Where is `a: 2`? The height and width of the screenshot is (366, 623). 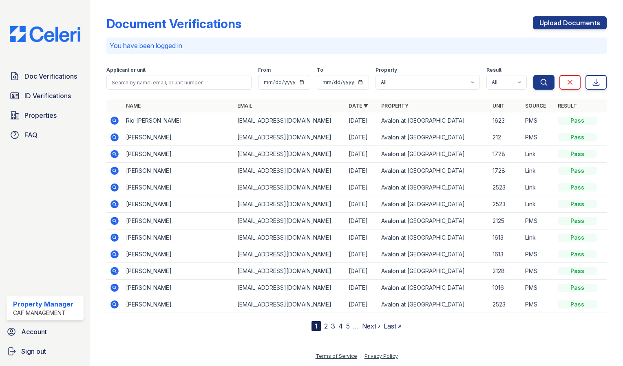
a: 2 is located at coordinates (326, 326).